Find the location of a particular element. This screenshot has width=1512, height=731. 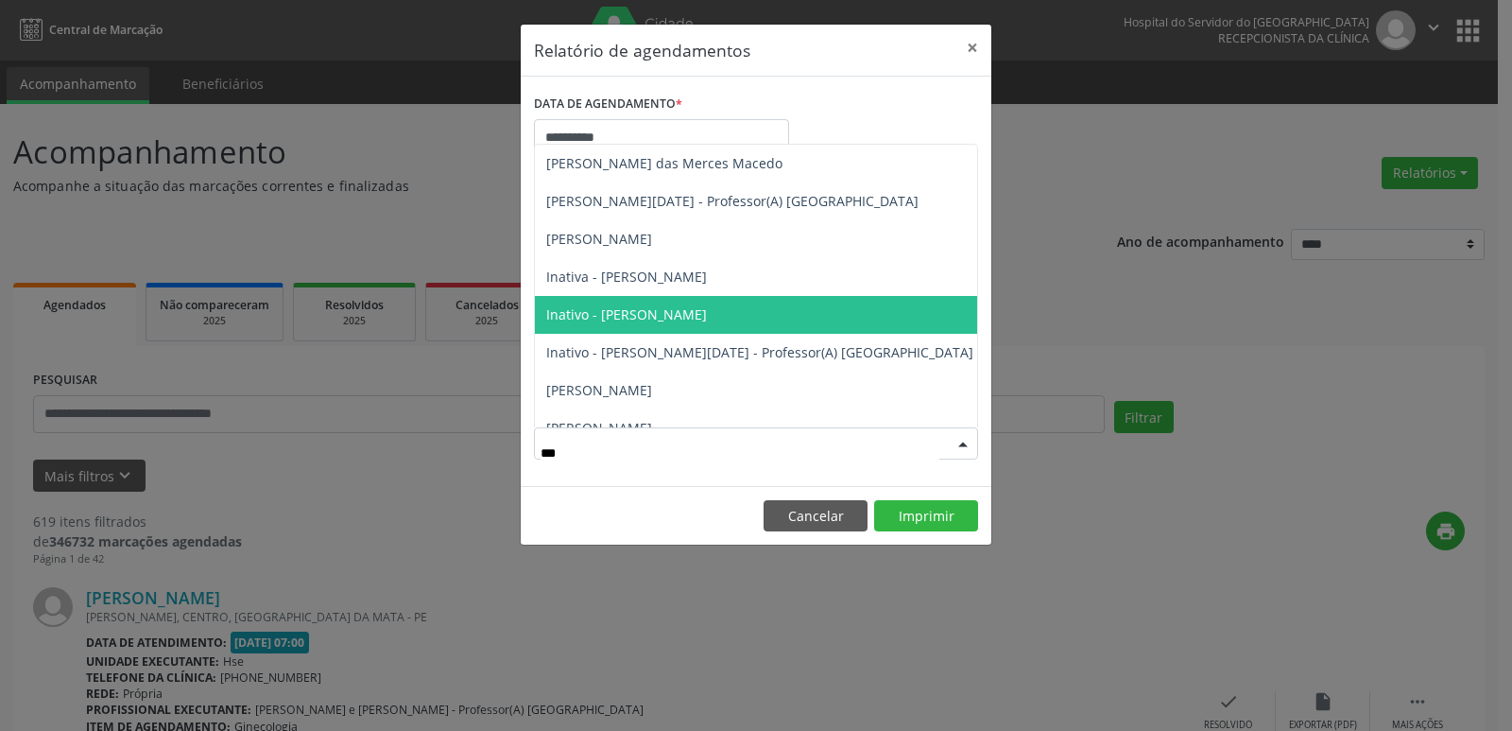

button: Cancelar is located at coordinates (816, 516).